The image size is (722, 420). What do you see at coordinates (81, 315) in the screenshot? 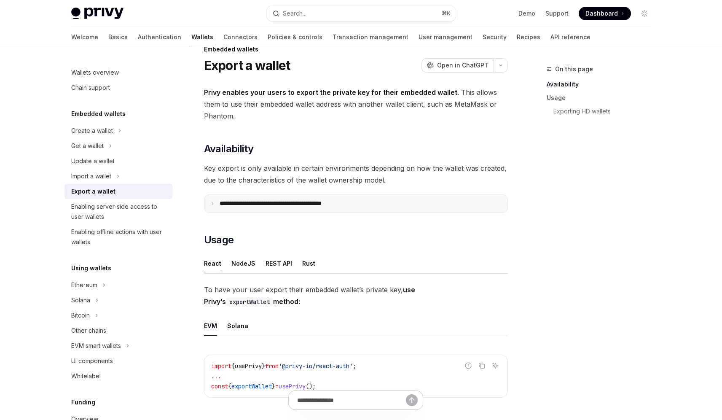
I see `div: Bitcoin` at bounding box center [81, 315].